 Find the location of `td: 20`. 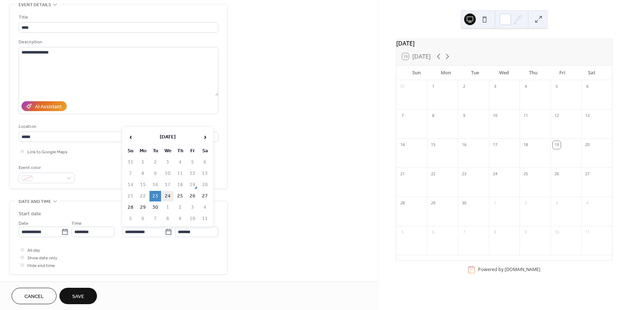

td: 20 is located at coordinates (205, 185).